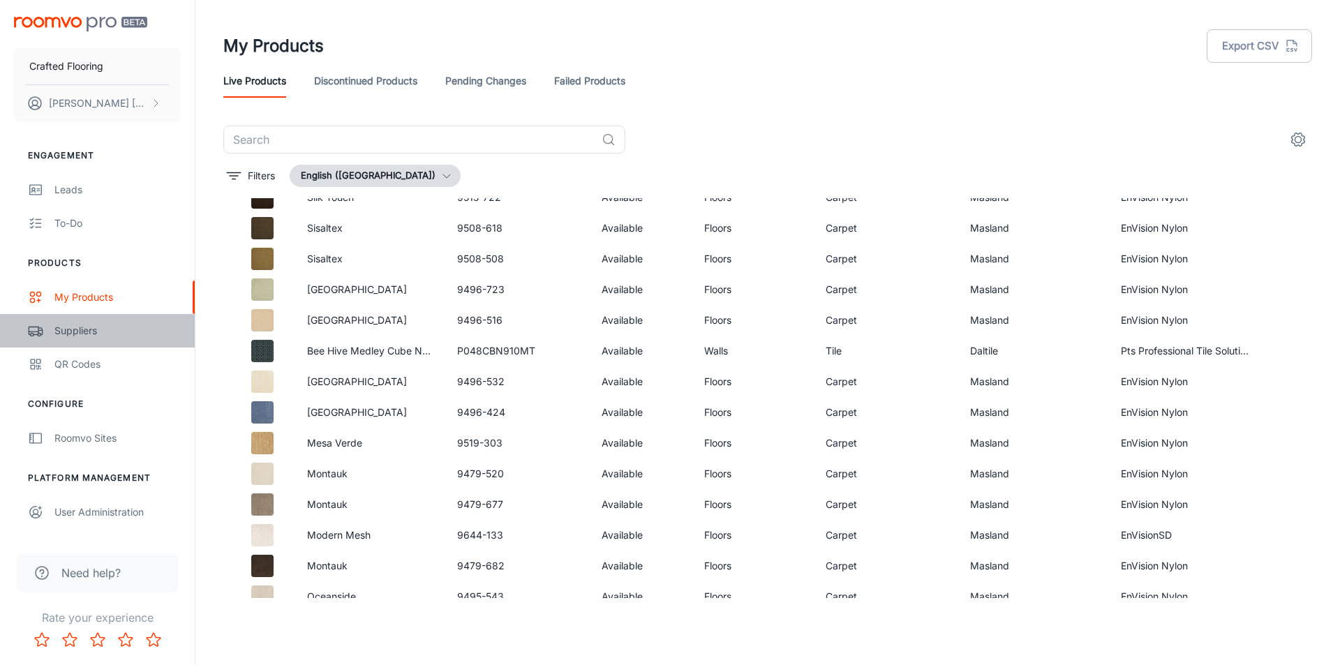  What do you see at coordinates (255, 81) in the screenshot?
I see `a: Live Products` at bounding box center [255, 81].